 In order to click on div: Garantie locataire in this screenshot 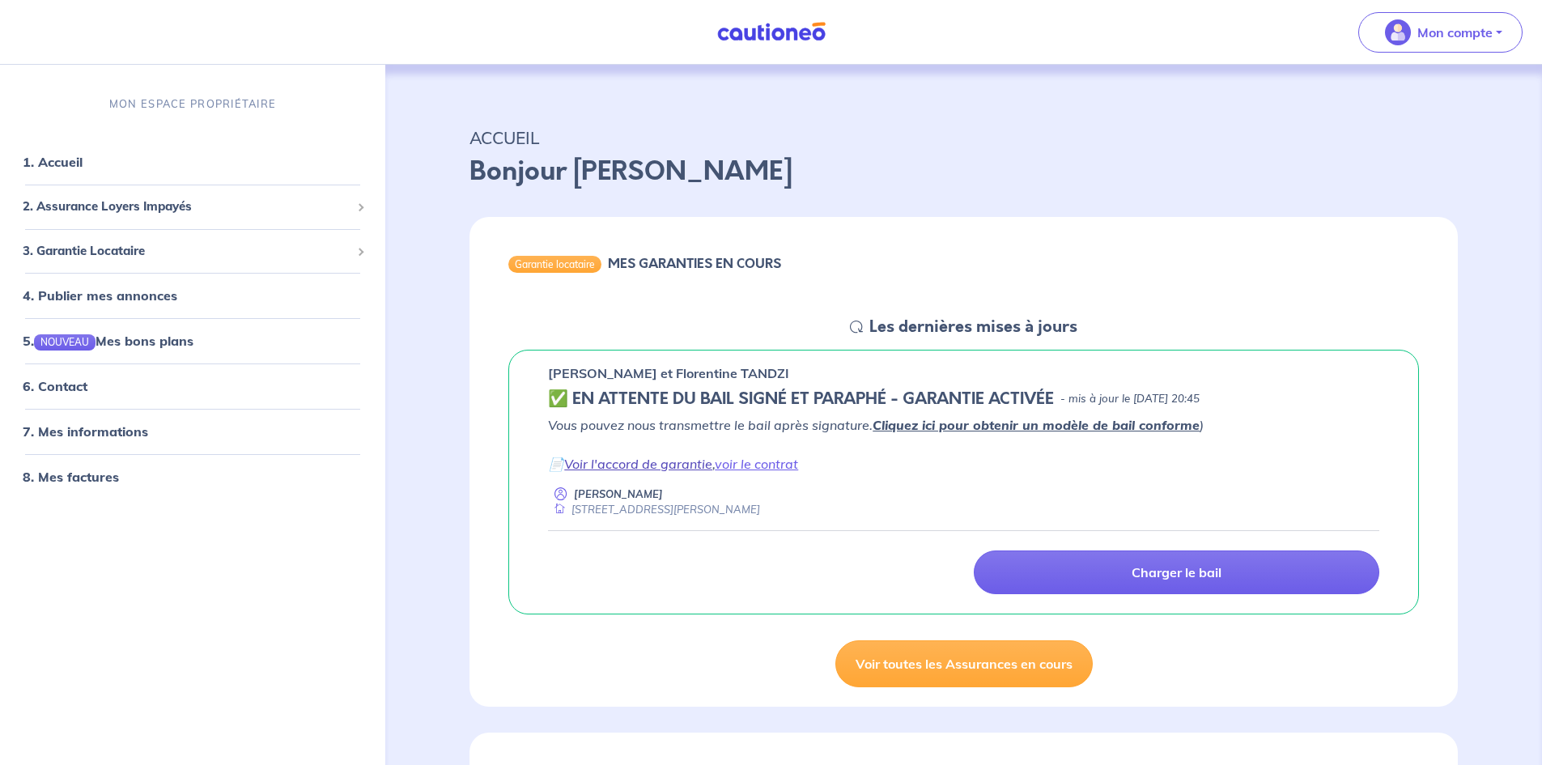, I will do `click(554, 264)`.